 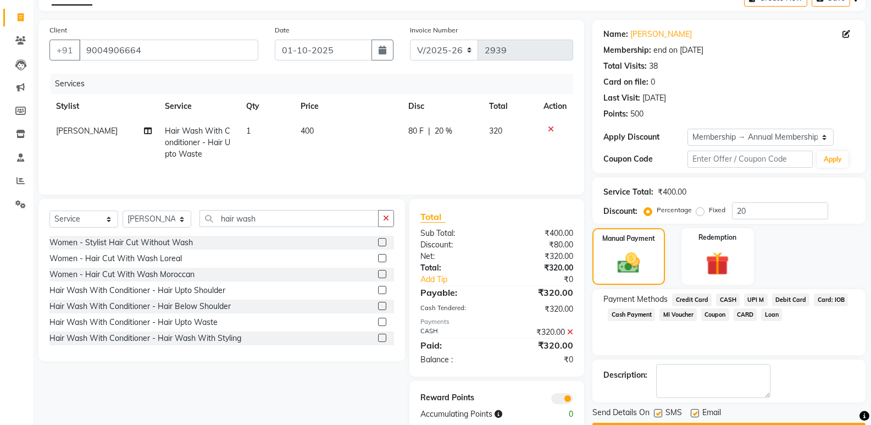 What do you see at coordinates (433, 217) in the screenshot?
I see `span: Total` at bounding box center [433, 217].